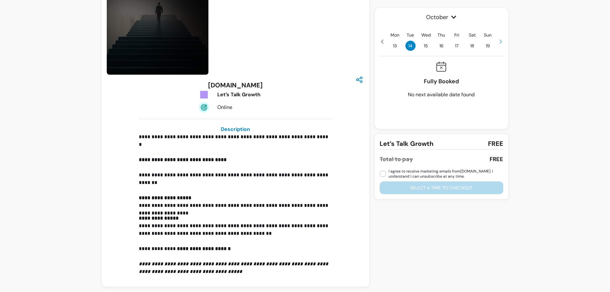 This screenshot has width=610, height=292. I want to click on p: Fri, so click(456, 35).